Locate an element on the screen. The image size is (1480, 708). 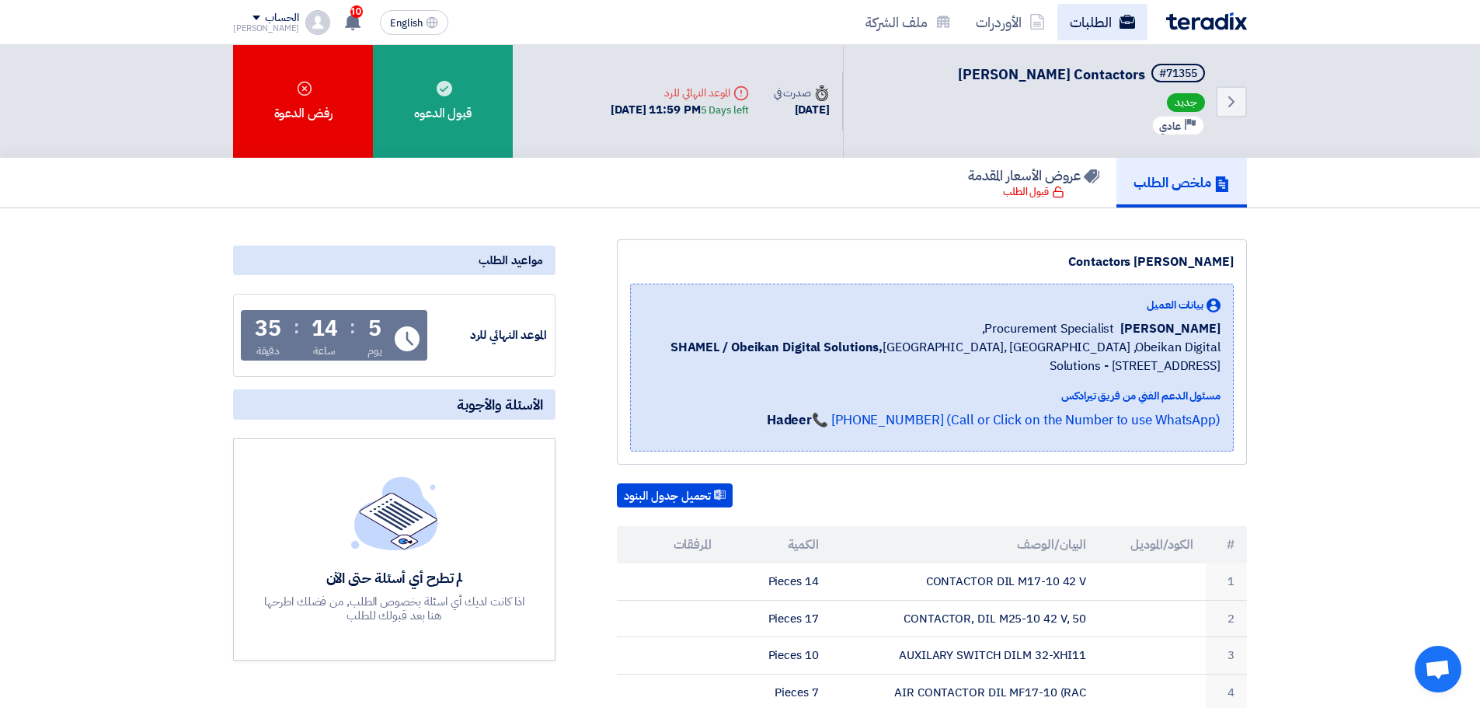
div: 5 is located at coordinates (374, 329).